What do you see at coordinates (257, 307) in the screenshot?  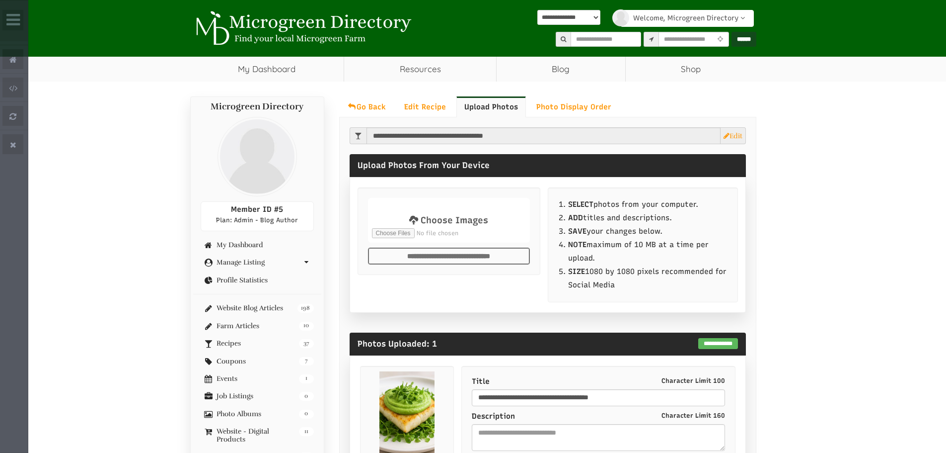 I see `a: 198 Website Blog Articles` at bounding box center [257, 307].